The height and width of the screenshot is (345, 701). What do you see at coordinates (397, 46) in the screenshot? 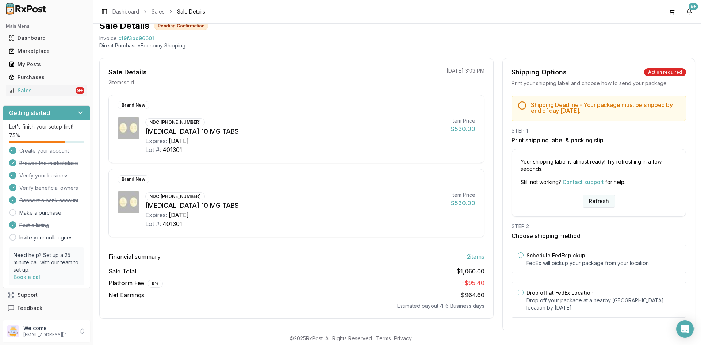
I see `p: Direct Purchase • Economy Shipping` at bounding box center [397, 46].